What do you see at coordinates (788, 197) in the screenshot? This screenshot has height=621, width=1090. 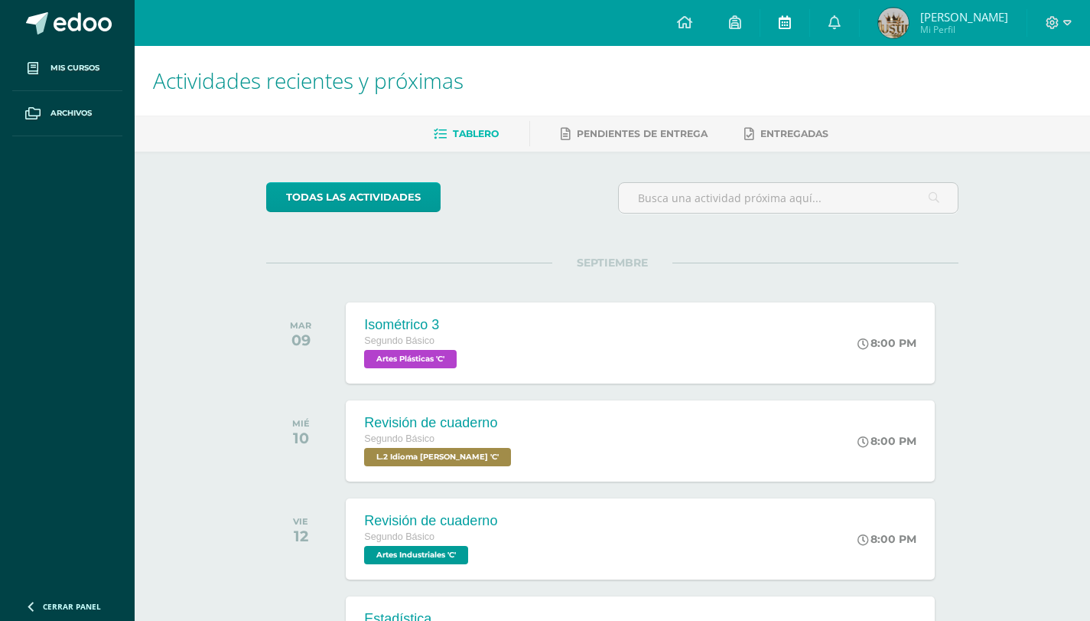 I see `input: Busca una actividad próxima aquí...` at bounding box center [788, 197].